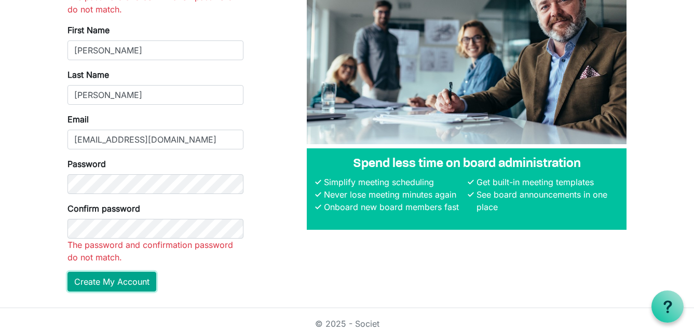  What do you see at coordinates (112, 282) in the screenshot?
I see `button: Create My Account` at bounding box center [112, 282].